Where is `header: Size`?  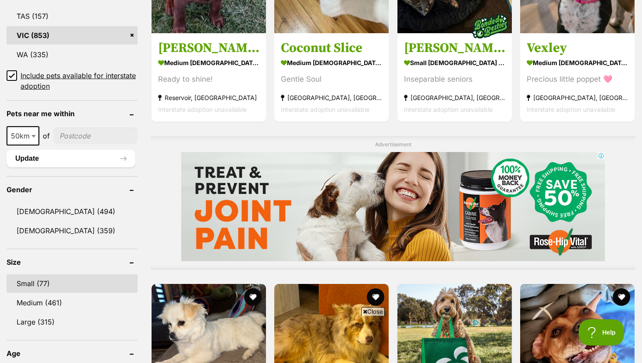
header: Size is located at coordinates (72, 262).